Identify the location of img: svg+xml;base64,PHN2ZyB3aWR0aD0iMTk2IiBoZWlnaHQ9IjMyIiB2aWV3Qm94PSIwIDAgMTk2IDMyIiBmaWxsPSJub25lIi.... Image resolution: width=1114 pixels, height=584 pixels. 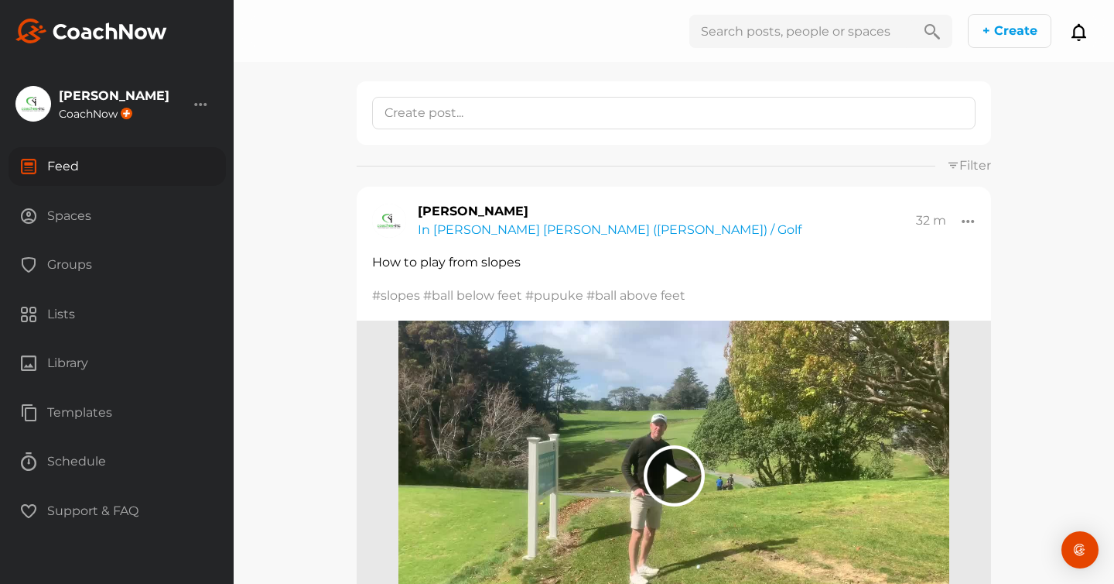
(91, 31).